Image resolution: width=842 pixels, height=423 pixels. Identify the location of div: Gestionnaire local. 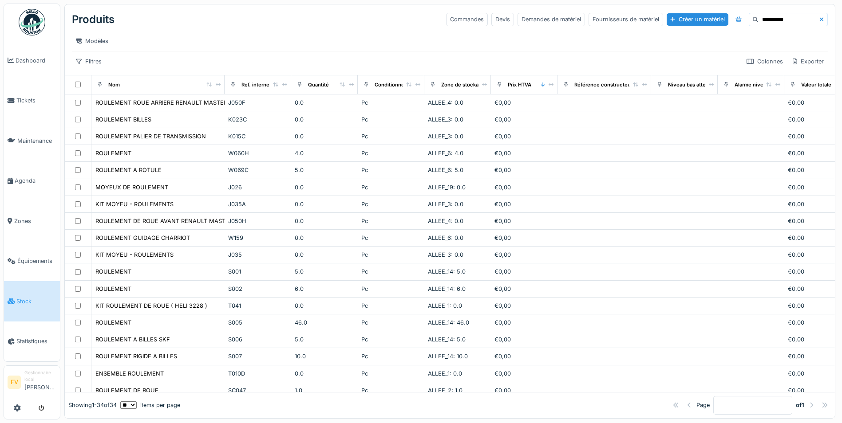
(40, 376).